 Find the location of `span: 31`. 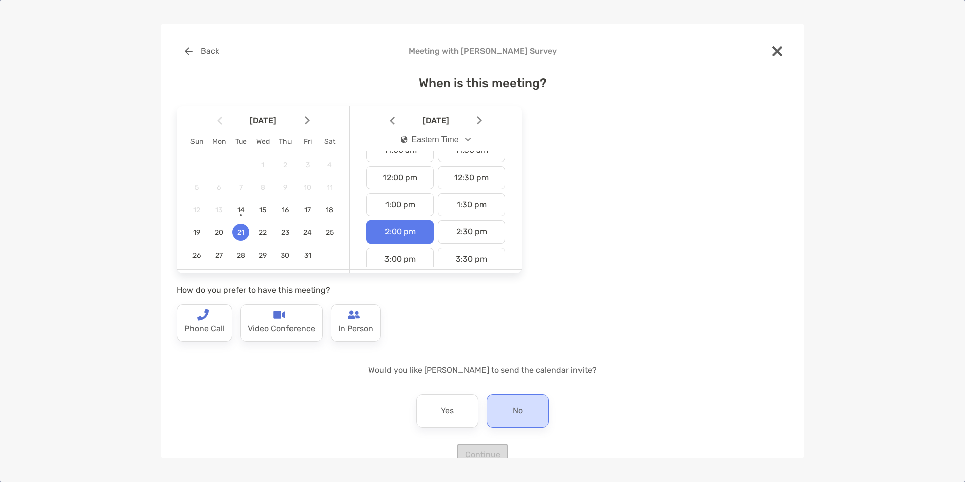

span: 31 is located at coordinates (308, 255).